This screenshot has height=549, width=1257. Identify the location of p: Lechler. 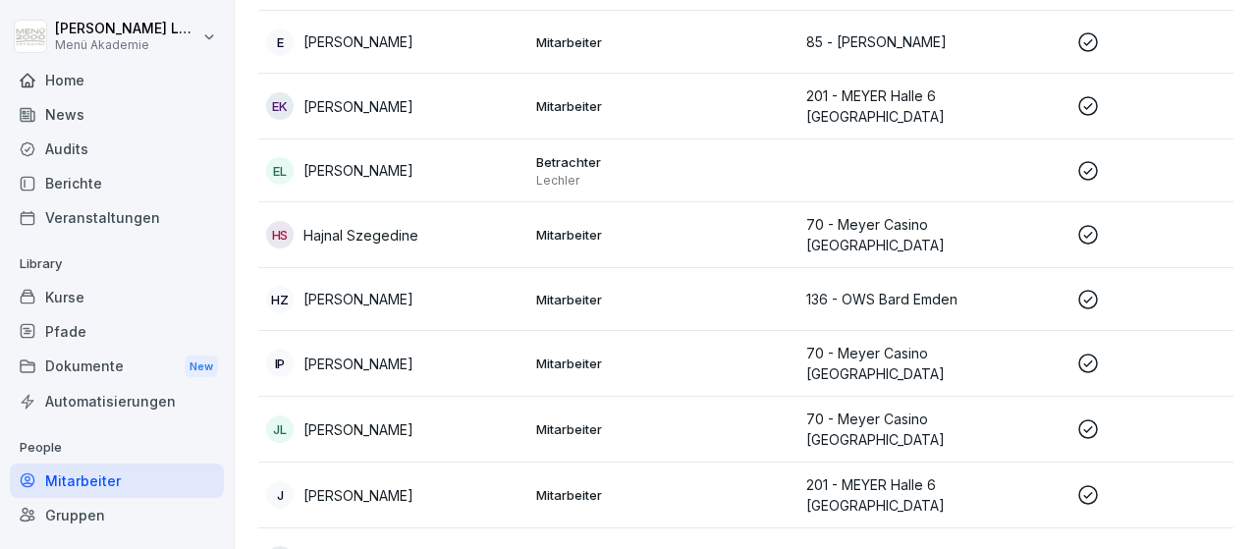
(663, 181).